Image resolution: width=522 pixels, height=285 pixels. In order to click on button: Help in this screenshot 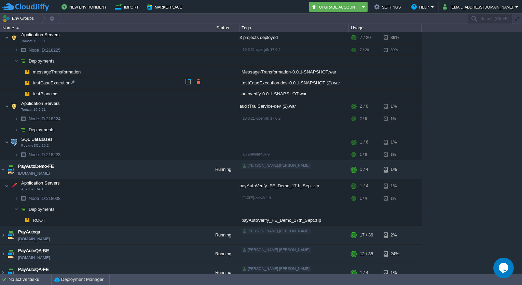, I will do `click(421, 7)`.